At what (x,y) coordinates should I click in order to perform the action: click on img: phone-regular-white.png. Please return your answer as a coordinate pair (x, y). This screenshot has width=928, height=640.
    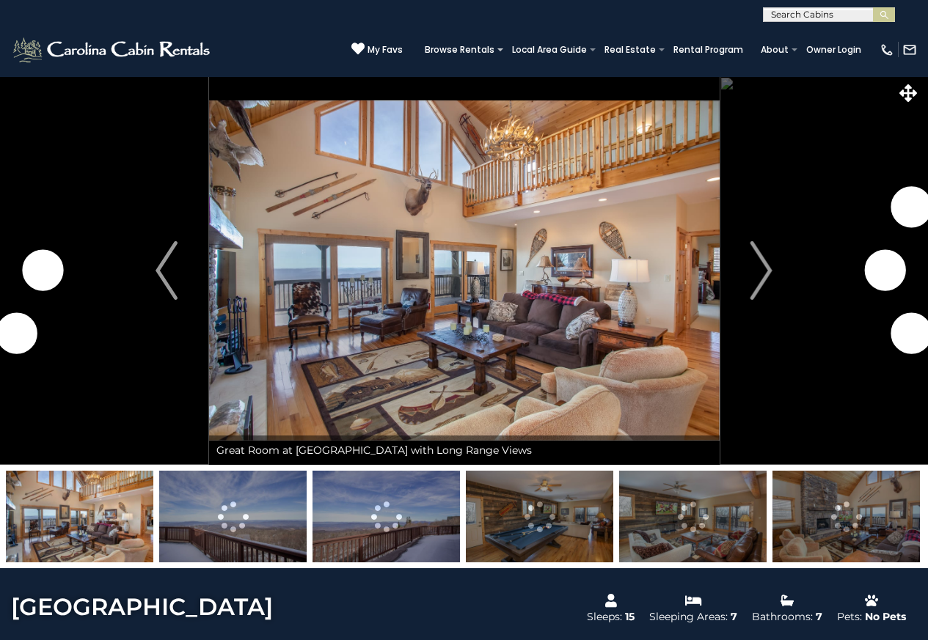
    Looking at the image, I should click on (886, 50).